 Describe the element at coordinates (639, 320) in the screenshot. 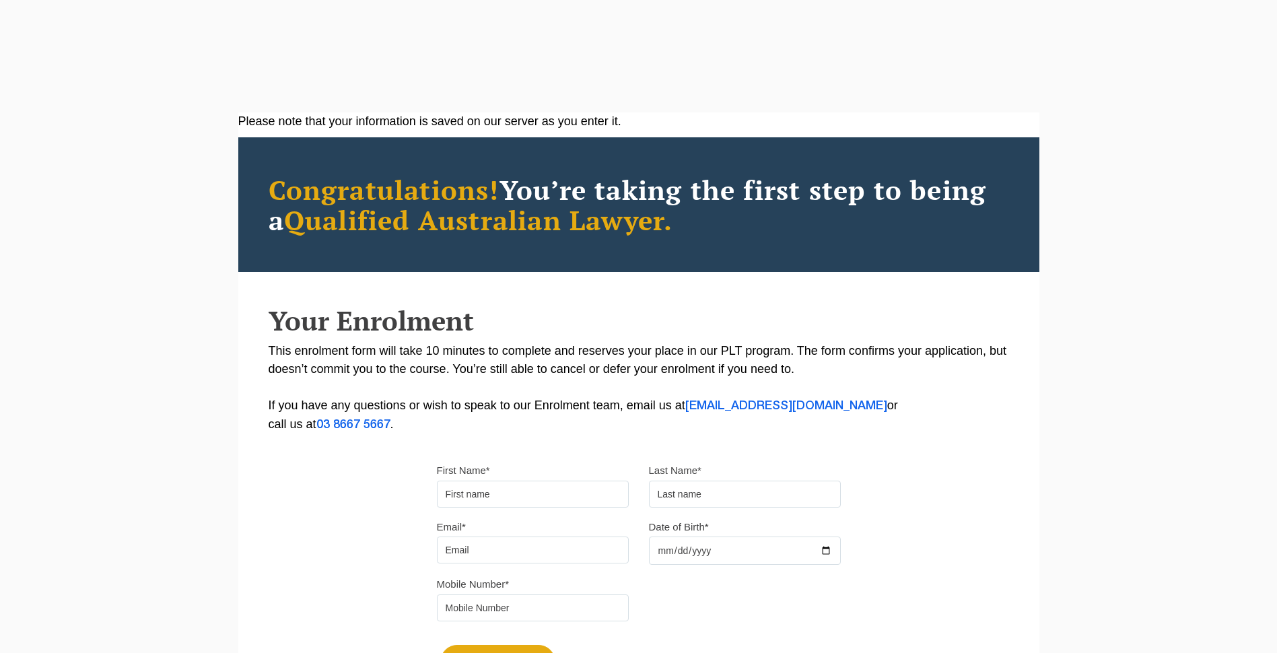

I see `h2: Your Enrolment` at that location.